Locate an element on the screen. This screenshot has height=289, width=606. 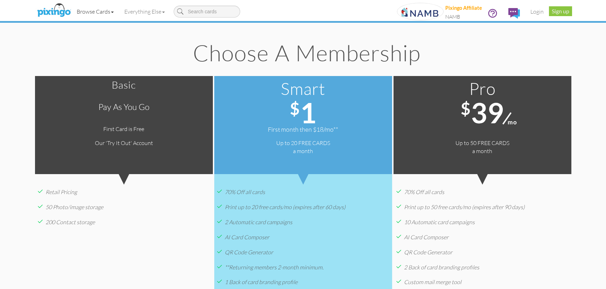
span: 10 Automatic card campaigns is located at coordinates (439, 222).